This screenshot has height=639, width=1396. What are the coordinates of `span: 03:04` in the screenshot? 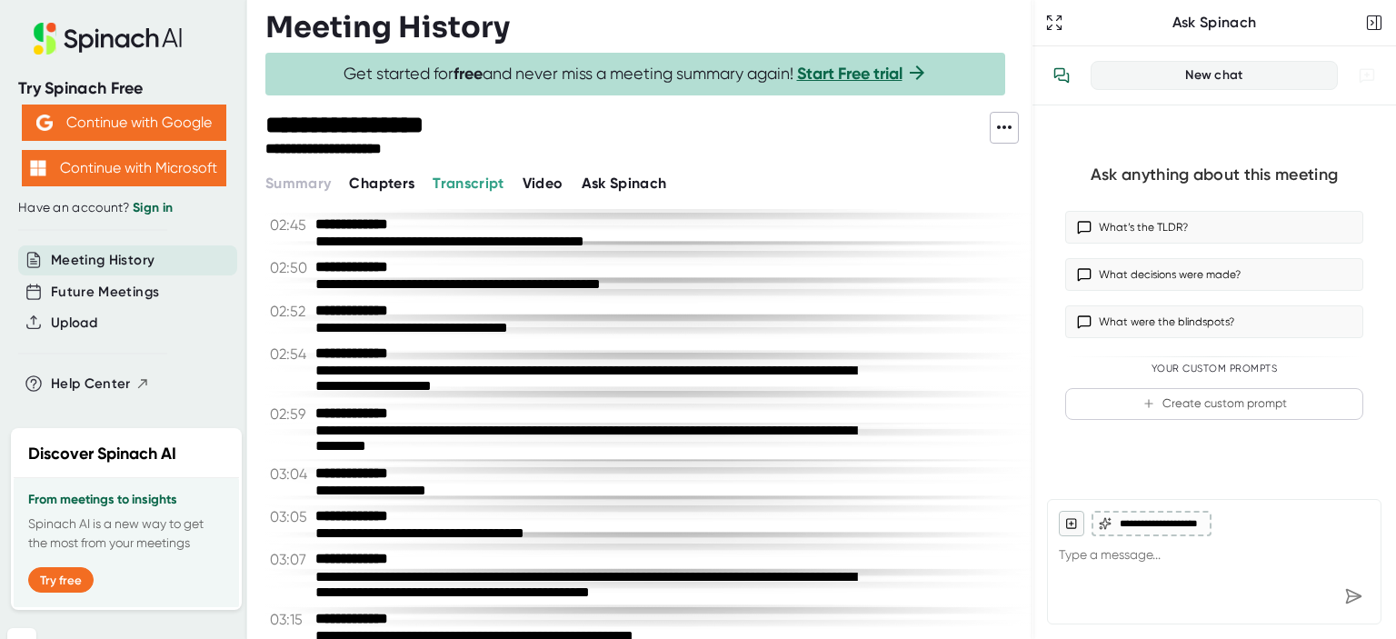 It's located at (290, 474).